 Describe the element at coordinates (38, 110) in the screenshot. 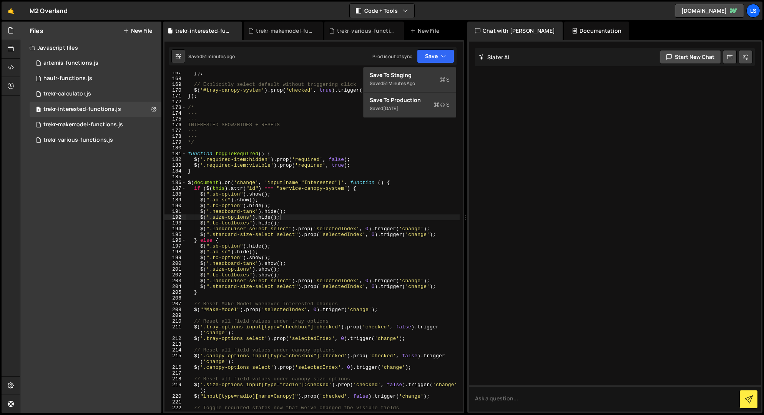

I see `span: 1` at that location.